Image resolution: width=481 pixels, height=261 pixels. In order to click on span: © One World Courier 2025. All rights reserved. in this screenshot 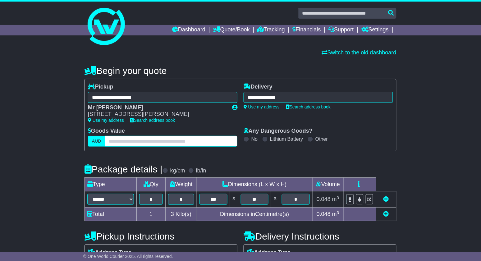, I will do `click(128, 256)`.